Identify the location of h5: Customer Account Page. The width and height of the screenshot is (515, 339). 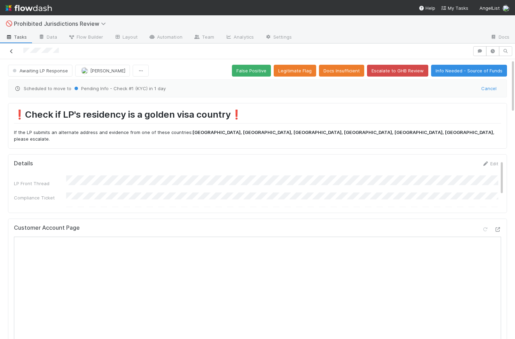
(47, 228).